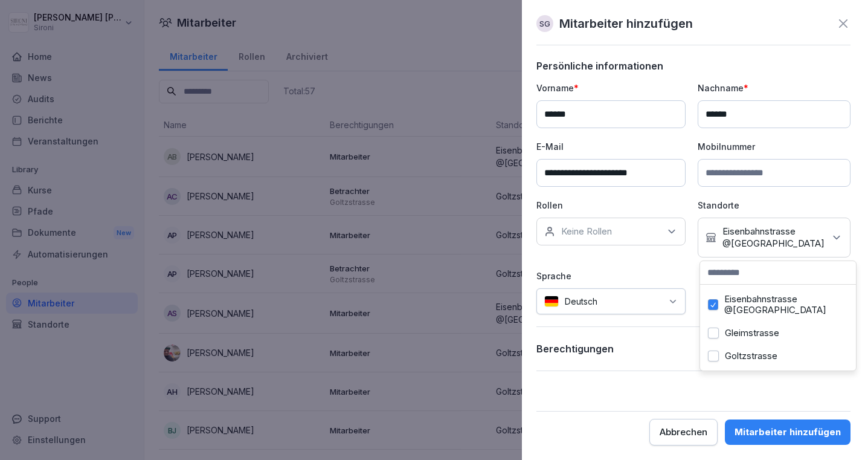 Image resolution: width=865 pixels, height=460 pixels. I want to click on button: Mitarbeiter hinzufügen, so click(788, 432).